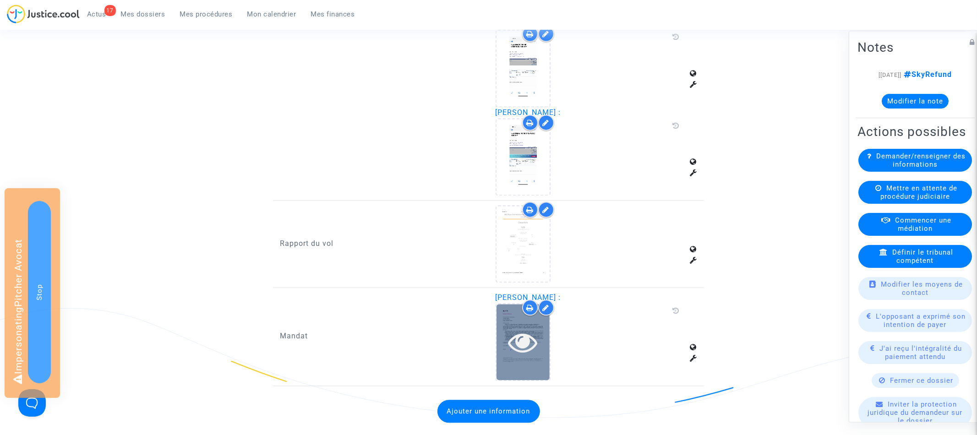 This screenshot has height=435, width=977. Describe the element at coordinates (915, 413) in the screenshot. I see `span: Inviter la protection juridique du demandeur sur le dossier` at that location.